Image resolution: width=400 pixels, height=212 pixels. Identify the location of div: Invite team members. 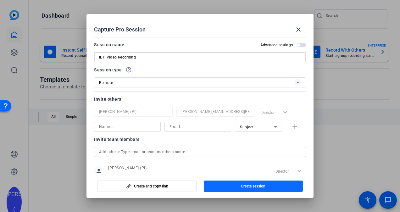
(200, 139).